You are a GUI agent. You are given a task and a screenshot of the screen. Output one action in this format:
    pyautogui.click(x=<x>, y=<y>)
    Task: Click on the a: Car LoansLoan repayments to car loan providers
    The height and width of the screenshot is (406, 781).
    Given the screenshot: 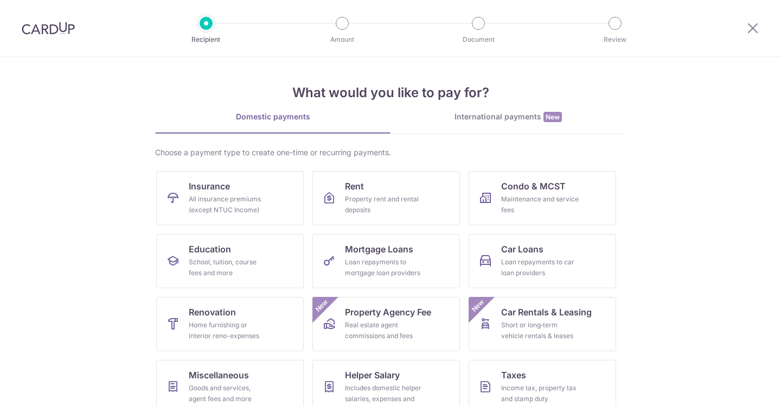 What is the action you would take?
    pyautogui.click(x=543, y=261)
    